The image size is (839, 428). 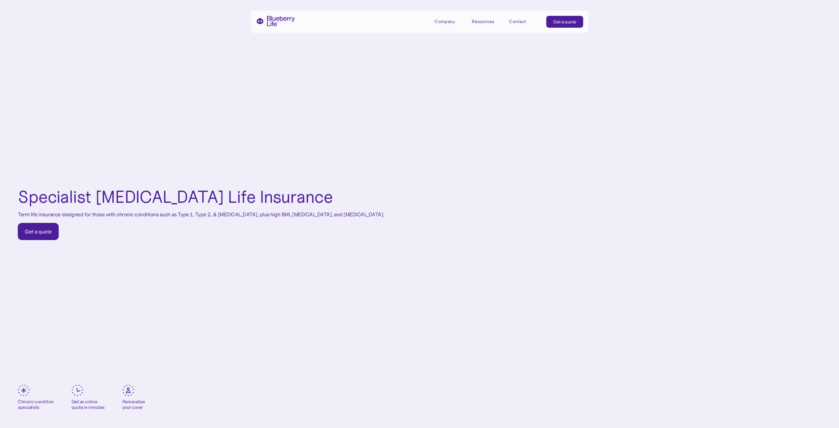 What do you see at coordinates (517, 21) in the screenshot?
I see `div: Contact` at bounding box center [517, 21].